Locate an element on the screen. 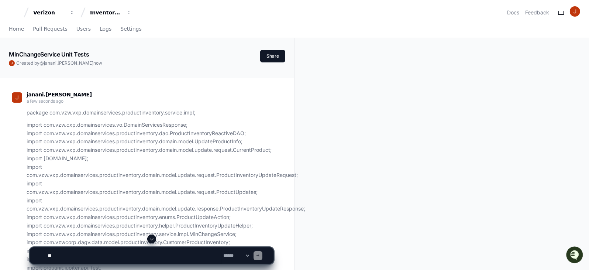  button: Inventory Management is located at coordinates (111, 13).